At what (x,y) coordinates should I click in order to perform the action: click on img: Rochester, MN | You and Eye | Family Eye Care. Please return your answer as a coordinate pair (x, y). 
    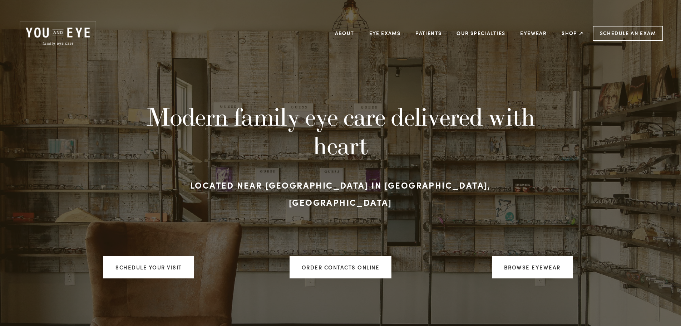
    Looking at the image, I should click on (58, 33).